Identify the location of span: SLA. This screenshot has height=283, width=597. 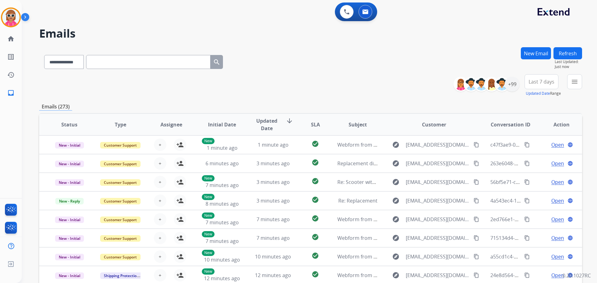
(315, 125).